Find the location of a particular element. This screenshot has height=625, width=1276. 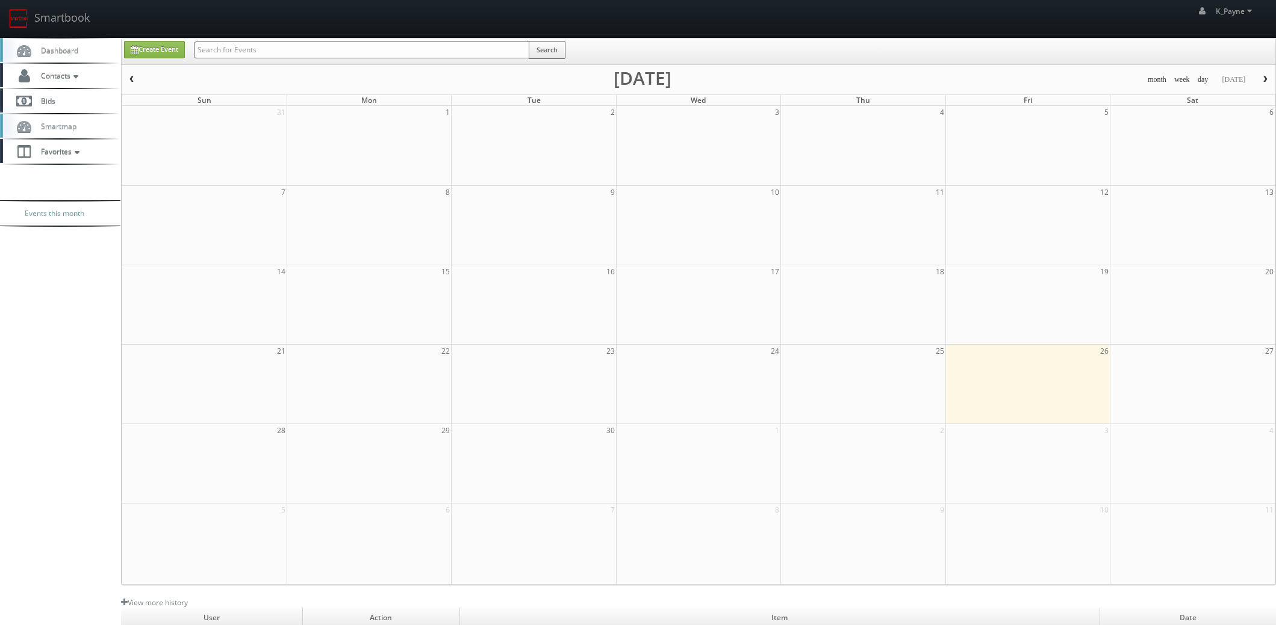

span: Events this month is located at coordinates (54, 214).